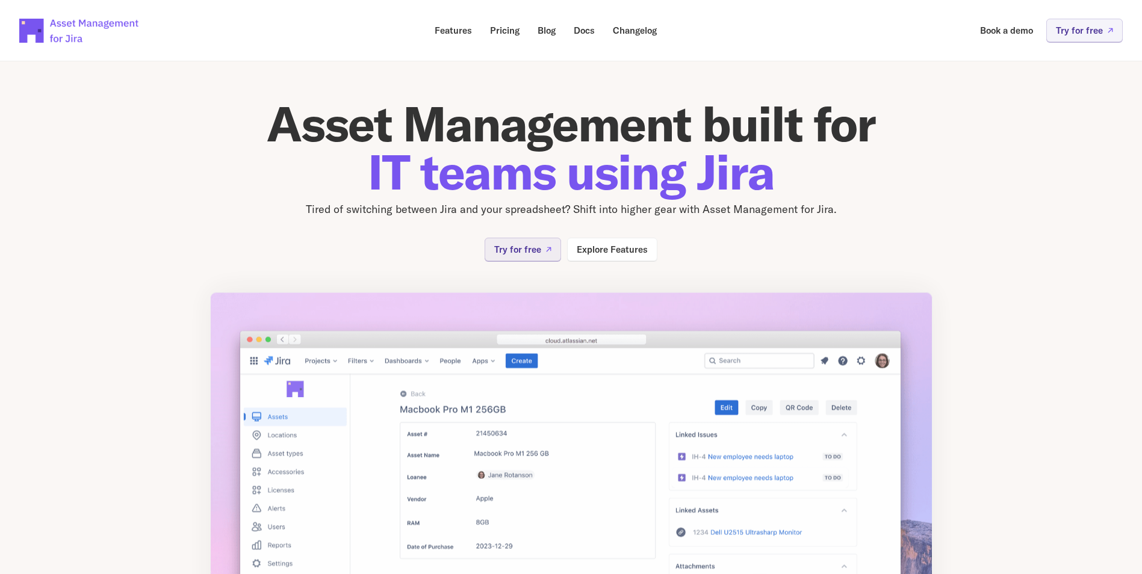 The height and width of the screenshot is (574, 1142). Describe the element at coordinates (584, 30) in the screenshot. I see `p: Docs` at that location.